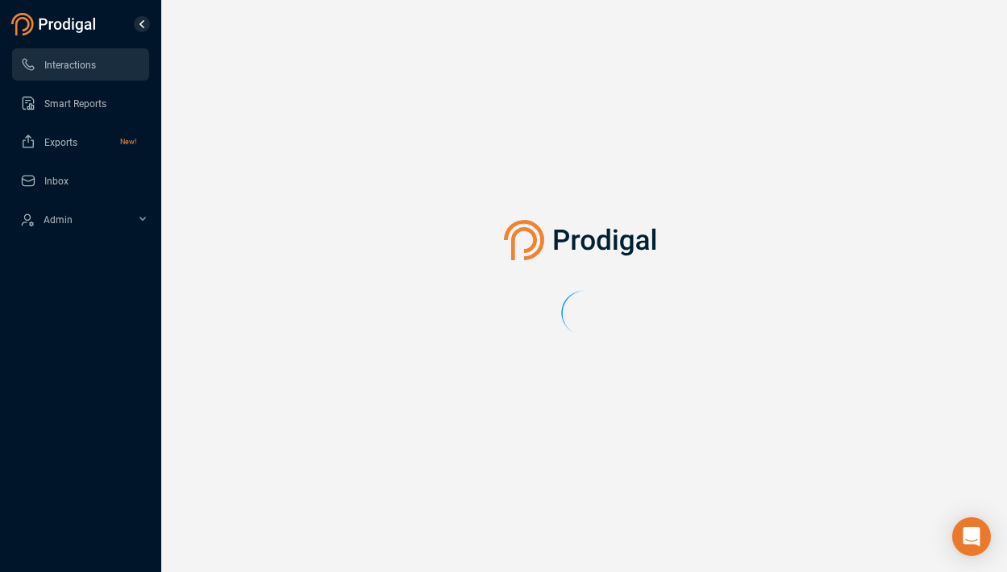 This screenshot has height=572, width=1007. Describe the element at coordinates (58, 220) in the screenshot. I see `span: Admin` at that location.